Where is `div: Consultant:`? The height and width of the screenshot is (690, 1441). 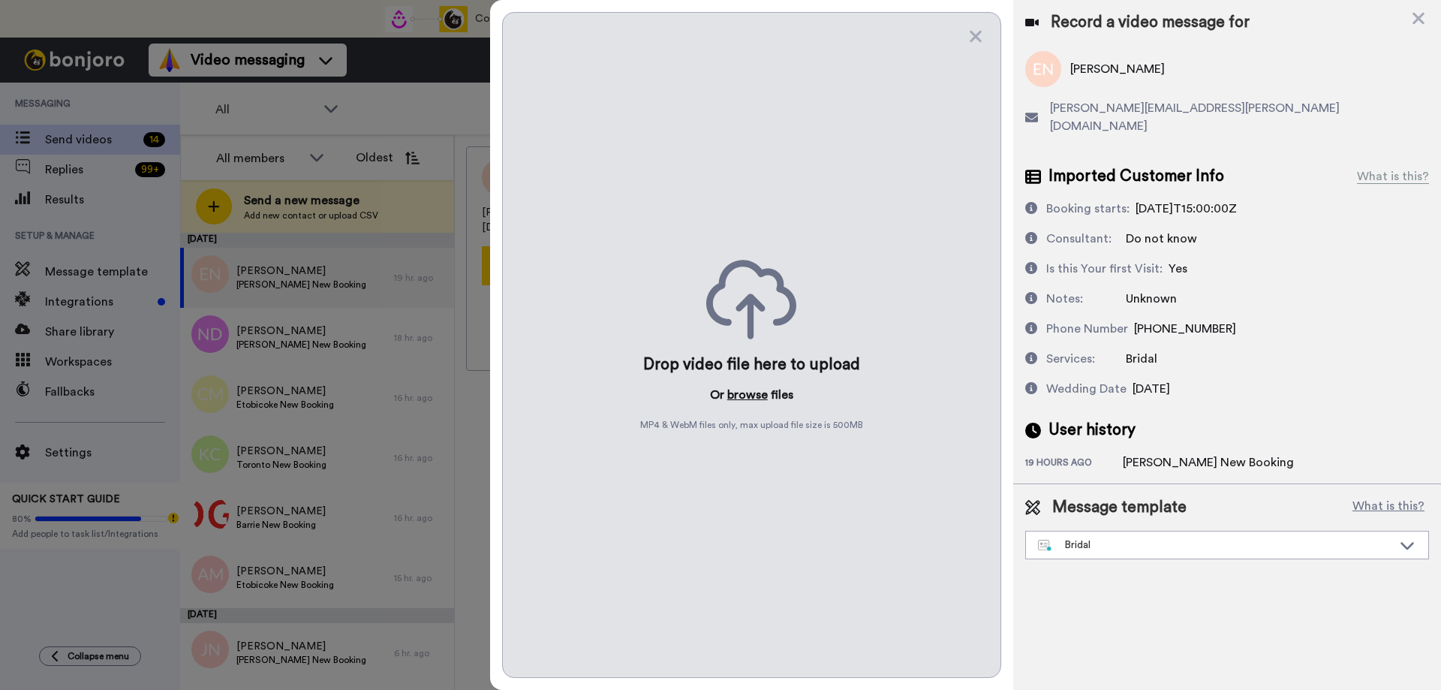
div: Consultant: is located at coordinates (1079, 239).